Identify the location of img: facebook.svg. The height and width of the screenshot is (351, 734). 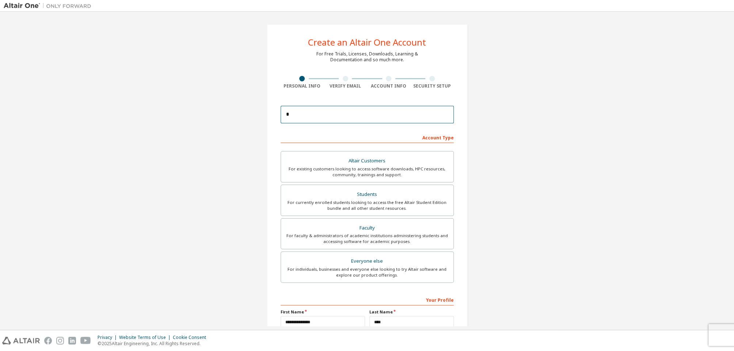
(48, 341).